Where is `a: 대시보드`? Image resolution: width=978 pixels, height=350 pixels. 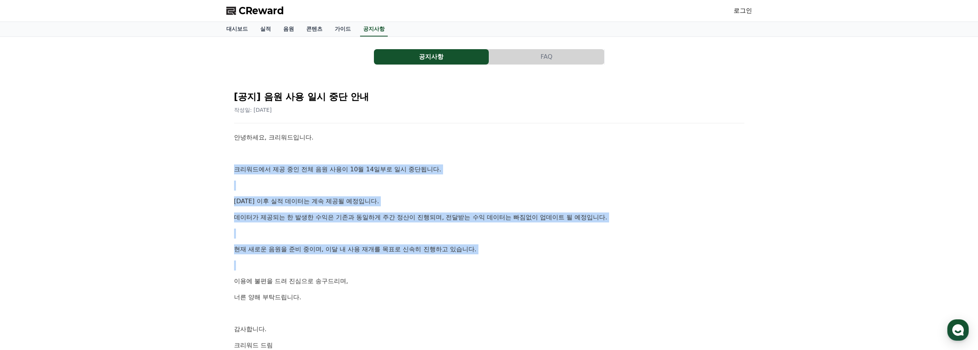 a: 대시보드 is located at coordinates (237, 29).